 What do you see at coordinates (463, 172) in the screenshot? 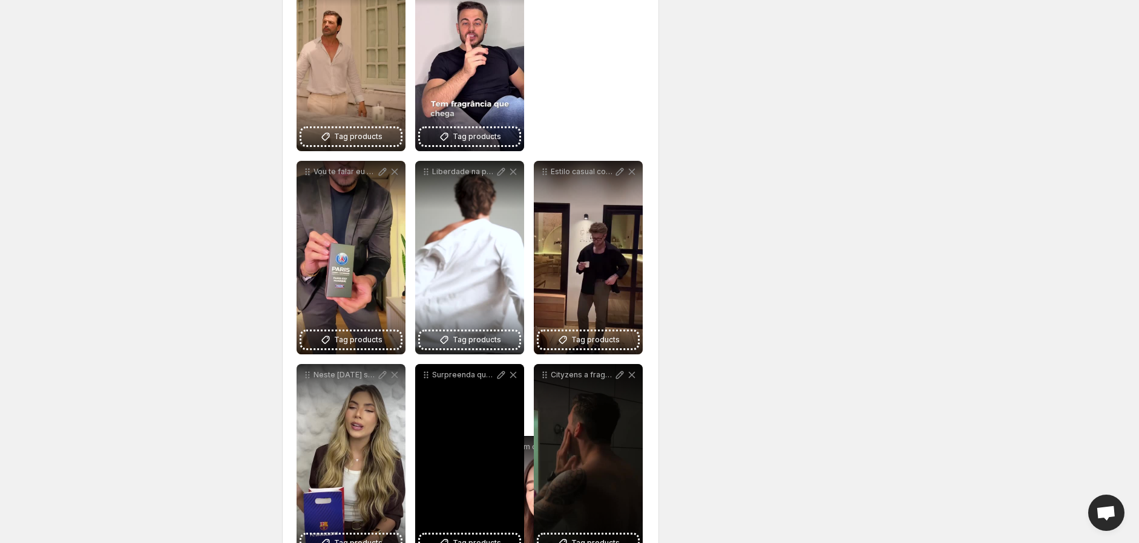
I see `p: Liberdade na pele Presena no olhar Blaugrana uma fragrncia criada para o homem que carrega a prof...` at bounding box center [463, 172].